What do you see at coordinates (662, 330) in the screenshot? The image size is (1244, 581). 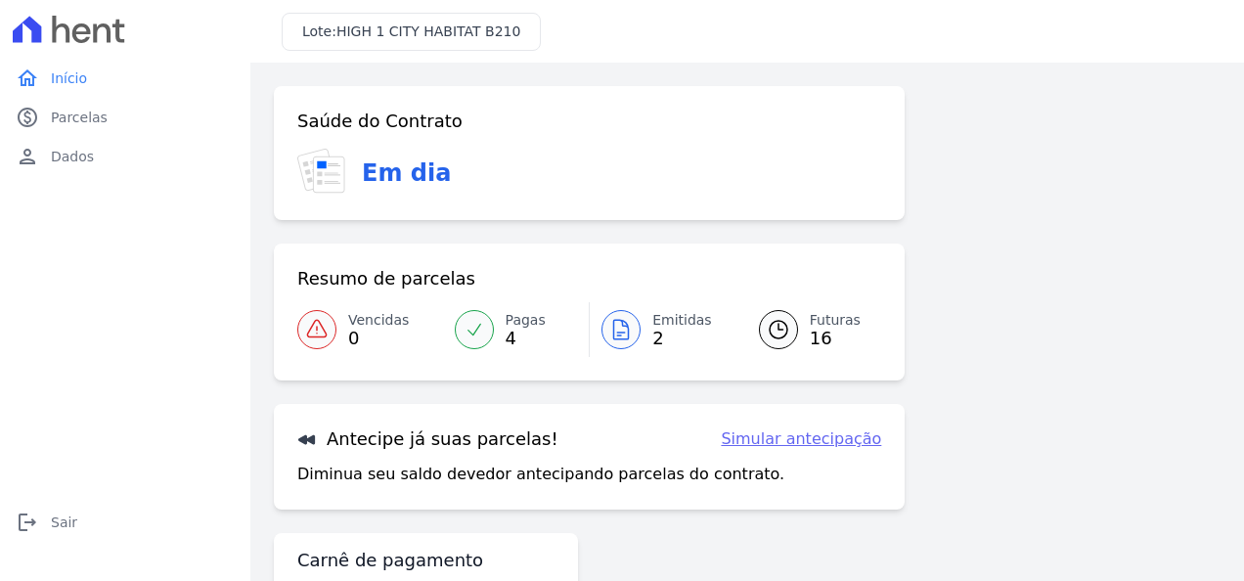 I see `a: Emitidas 2` at bounding box center [662, 330].